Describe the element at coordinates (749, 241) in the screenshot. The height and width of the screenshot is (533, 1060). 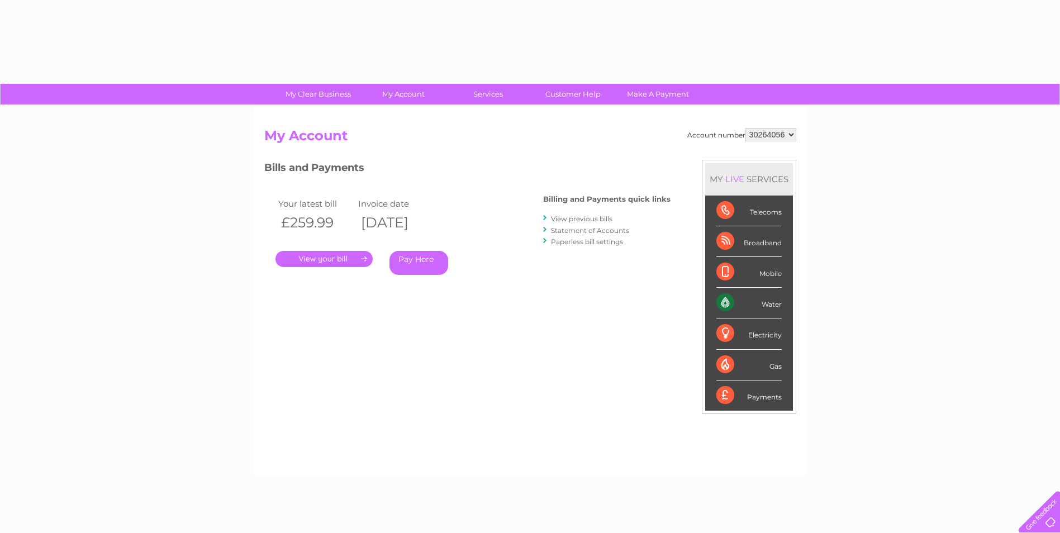
I see `div: Broadband` at that location.